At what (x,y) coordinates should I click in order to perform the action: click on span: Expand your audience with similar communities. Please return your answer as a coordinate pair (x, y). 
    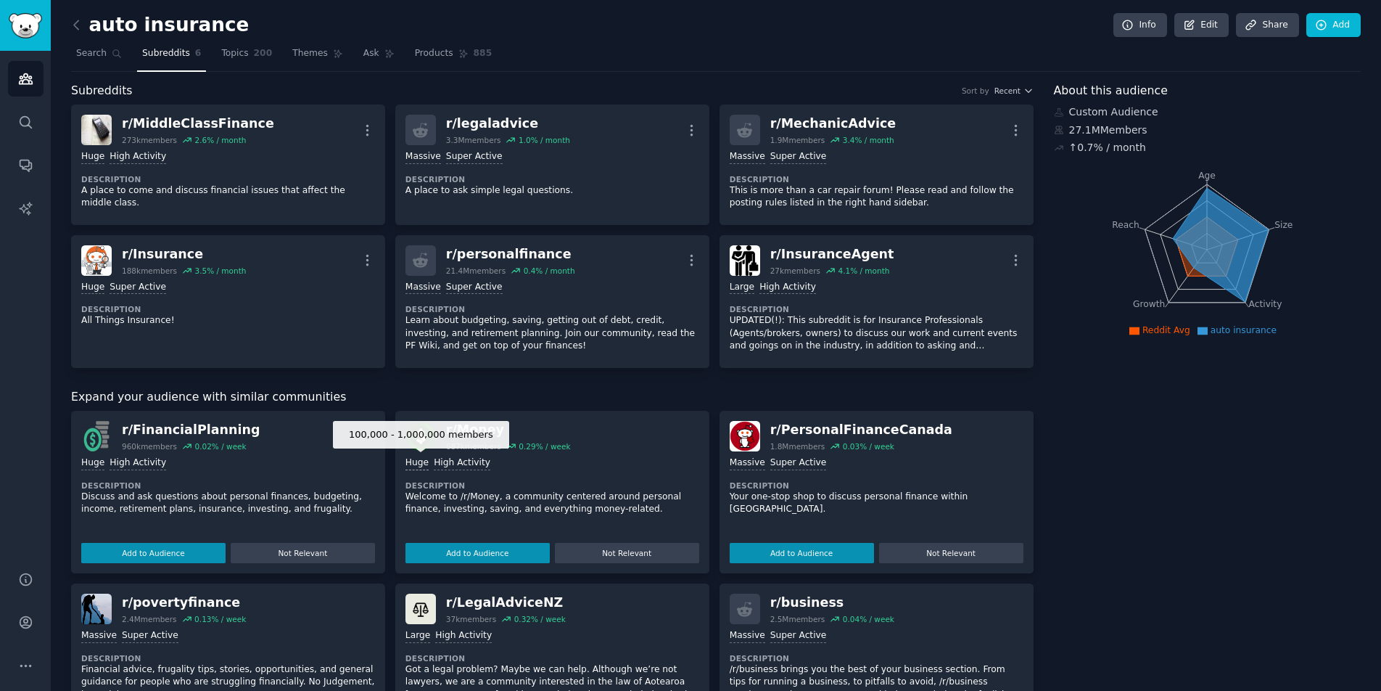
    Looking at the image, I should click on (208, 397).